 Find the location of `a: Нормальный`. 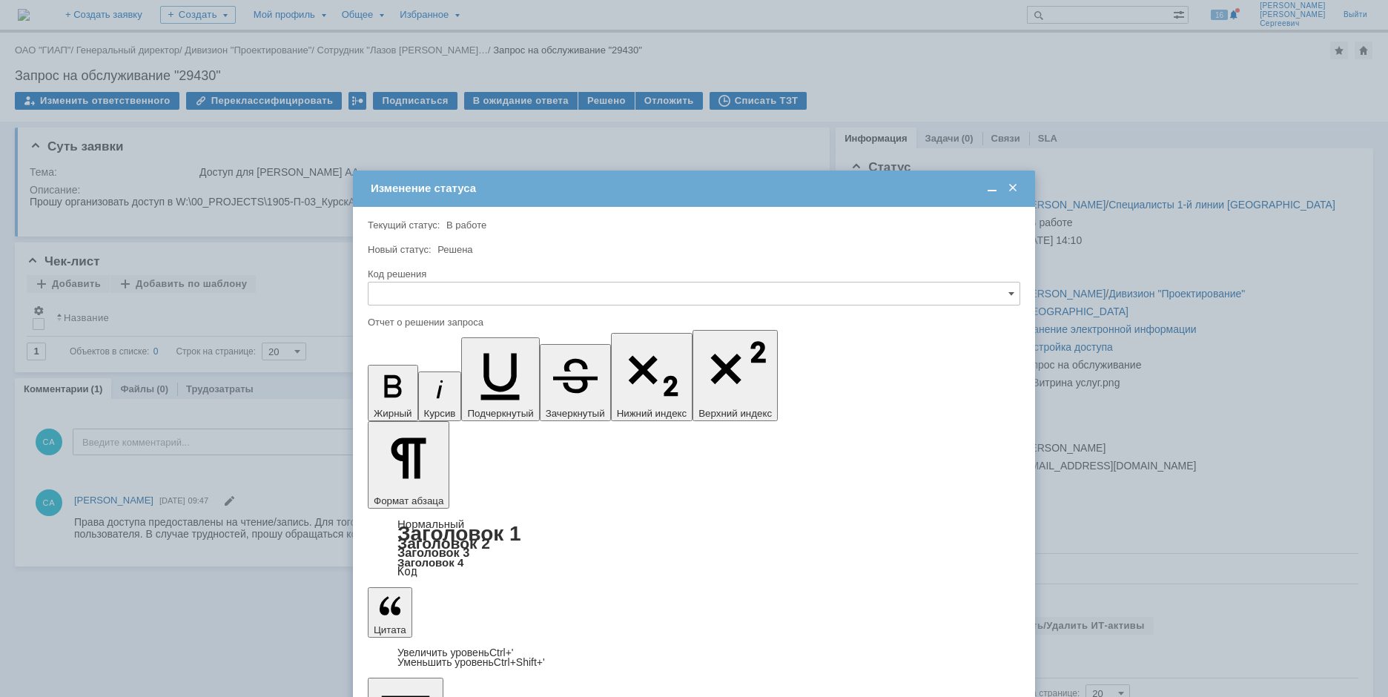

a: Нормальный is located at coordinates (431, 523).